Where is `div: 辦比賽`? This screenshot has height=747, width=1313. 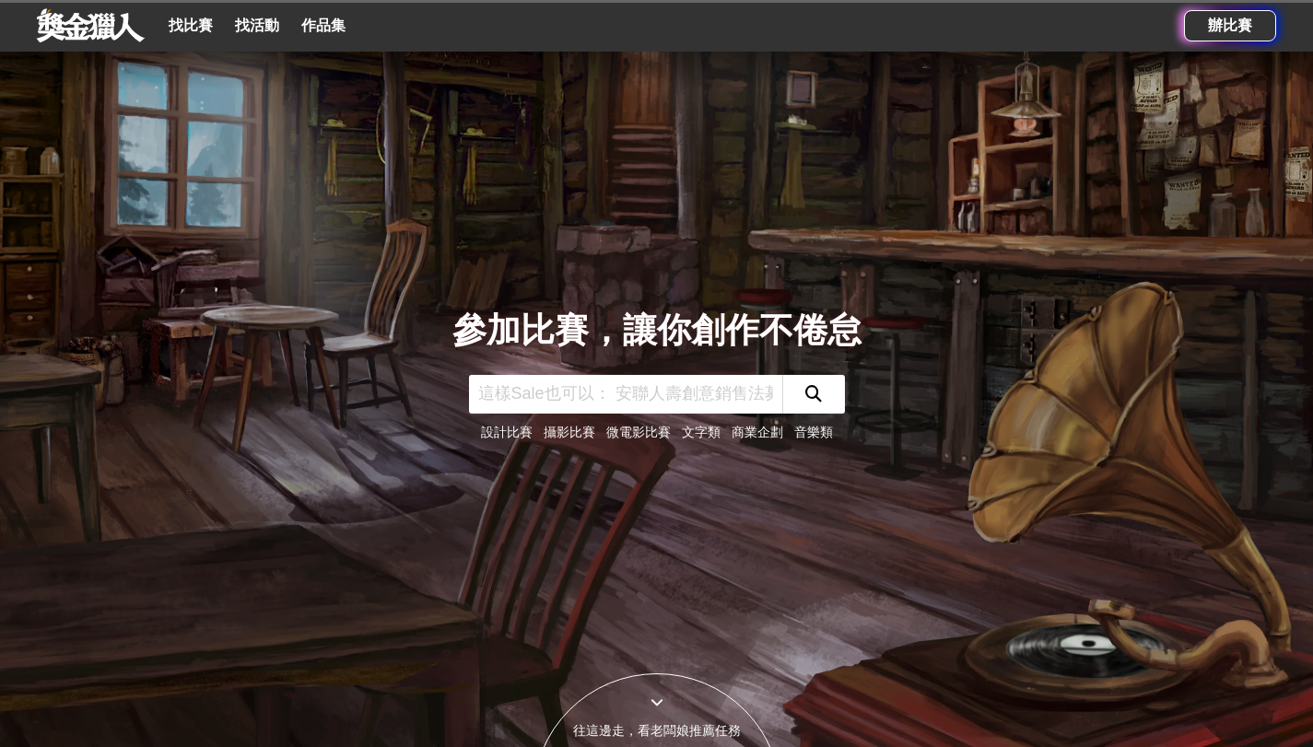
div: 辦比賽 is located at coordinates (1230, 26).